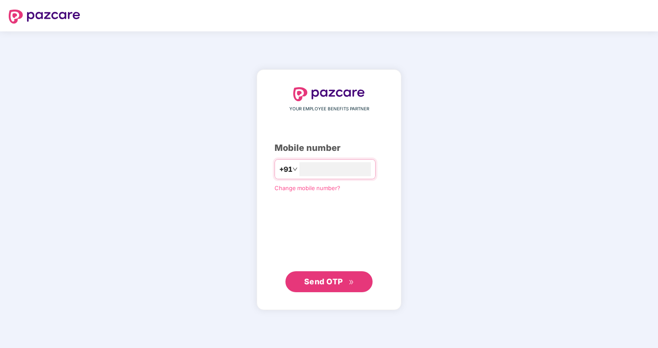  What do you see at coordinates (295, 169) in the screenshot?
I see `span: down` at bounding box center [295, 169].